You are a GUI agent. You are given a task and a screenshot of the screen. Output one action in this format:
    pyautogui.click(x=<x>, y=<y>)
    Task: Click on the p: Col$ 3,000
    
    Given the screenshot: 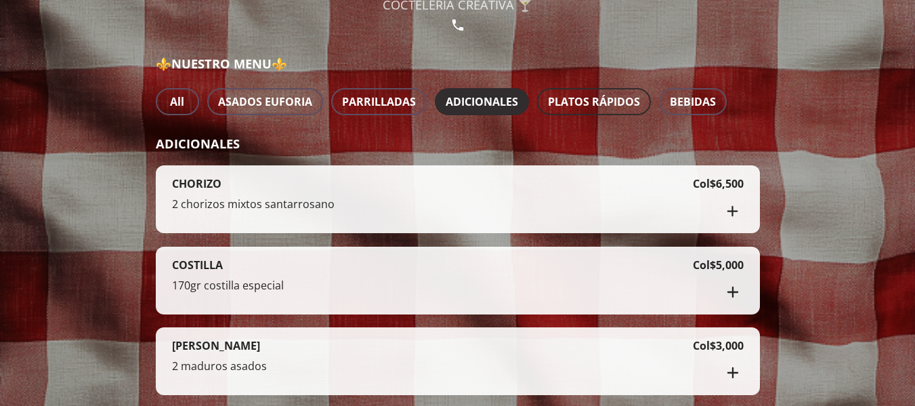 What is the action you would take?
    pyautogui.click(x=718, y=345)
    